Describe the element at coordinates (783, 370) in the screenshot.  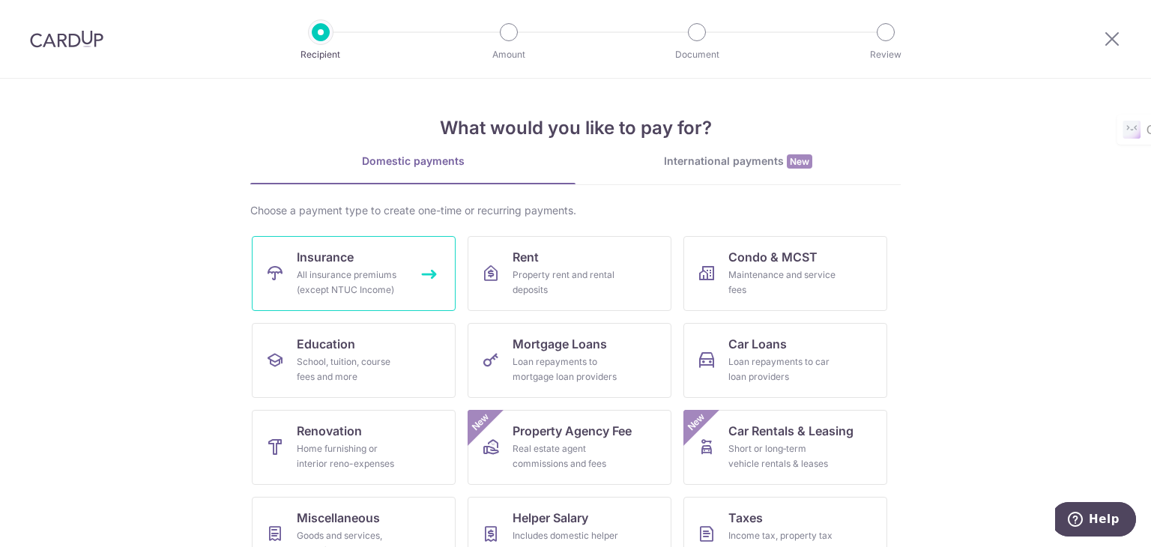
I see `div: Loan repayments to car loan providers` at that location.